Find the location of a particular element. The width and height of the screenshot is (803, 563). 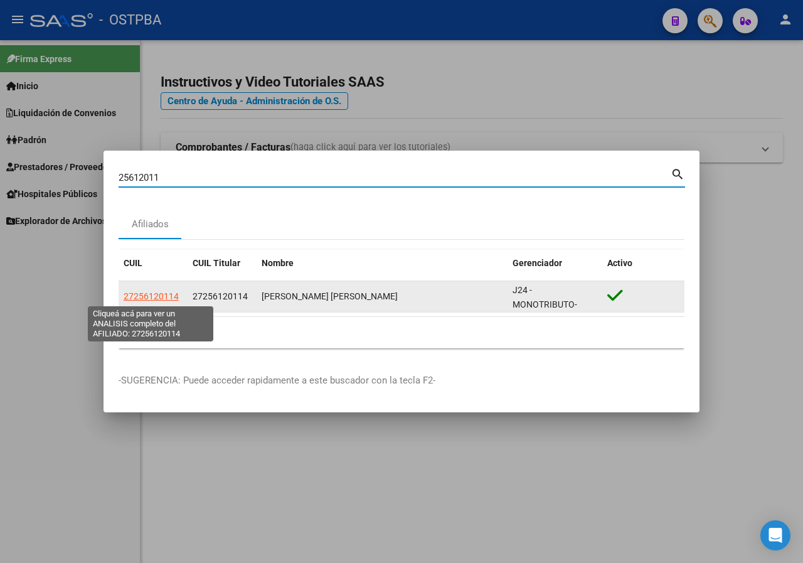

div: 1 total is located at coordinates (401, 332).